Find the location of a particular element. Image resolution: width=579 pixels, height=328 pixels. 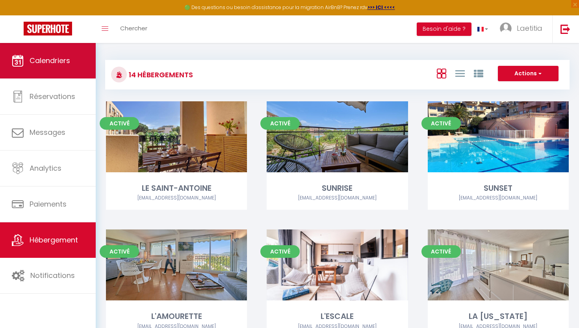

a: Vue en Box is located at coordinates (442, 73).